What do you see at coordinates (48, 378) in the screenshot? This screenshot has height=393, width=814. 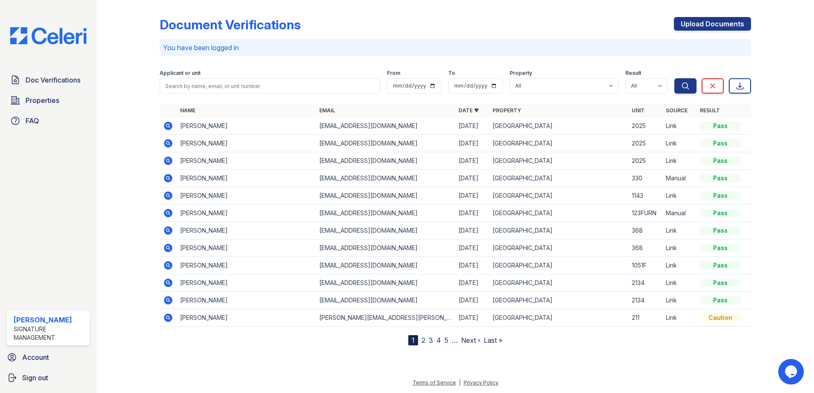 I see `button: Sign out` at bounding box center [48, 378].